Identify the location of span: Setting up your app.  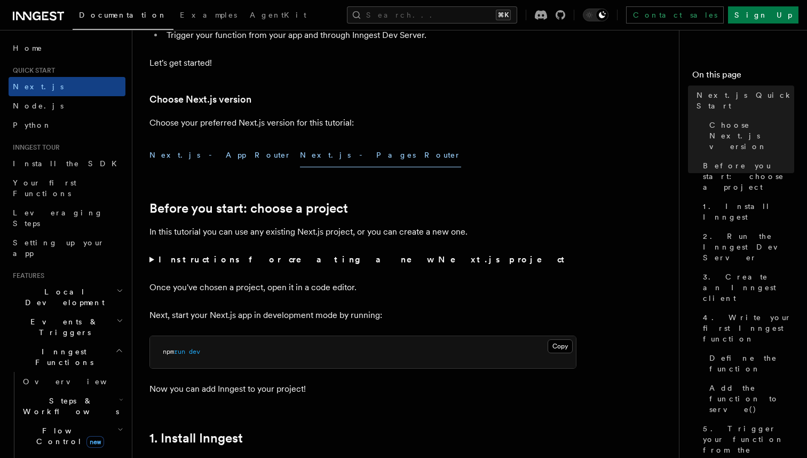
(59, 248).